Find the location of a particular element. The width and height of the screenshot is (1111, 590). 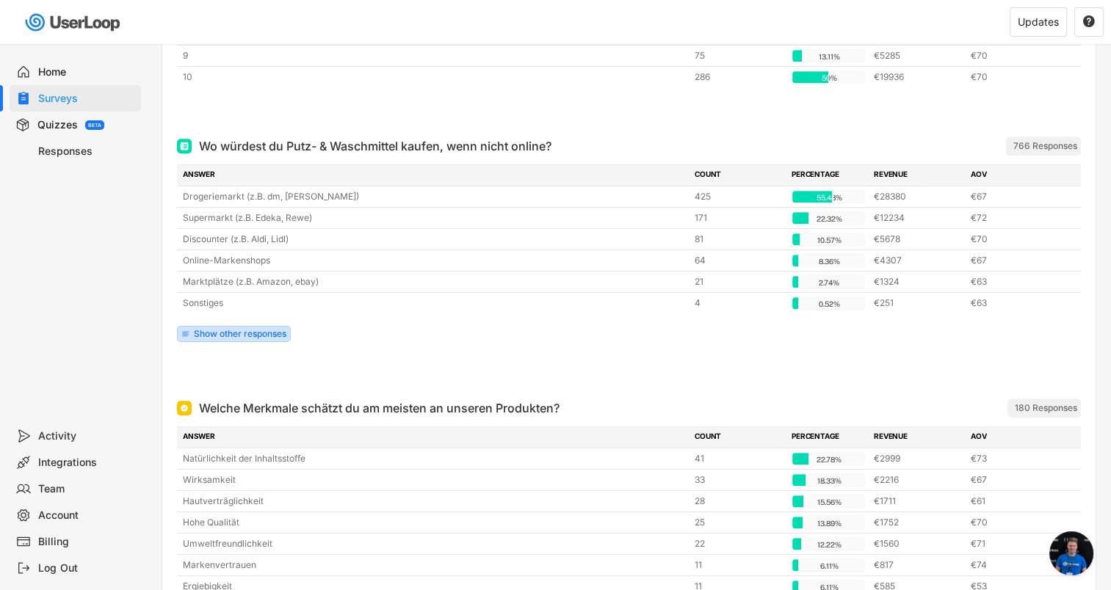

div: Umweltfreundlichkeit is located at coordinates (434, 544).